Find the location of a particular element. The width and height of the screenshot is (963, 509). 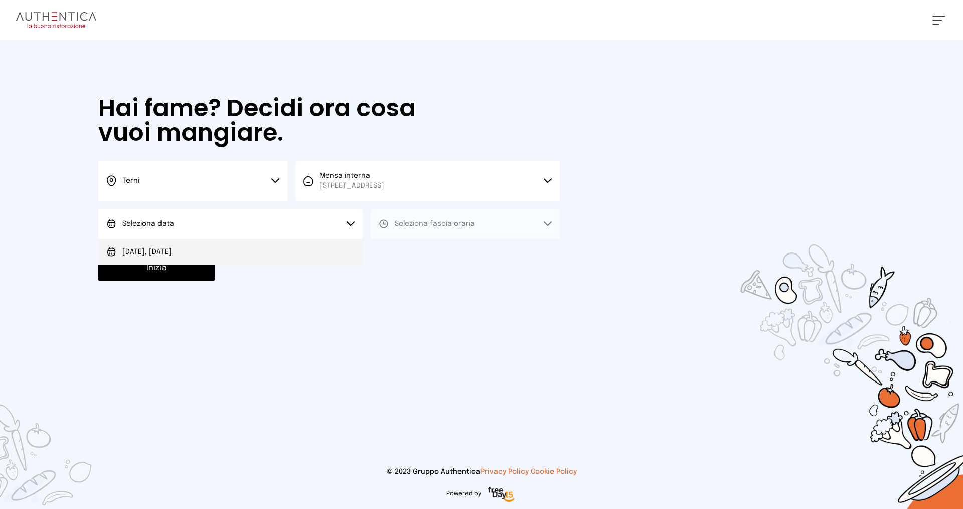

button: Seleziona data is located at coordinates (230, 224).